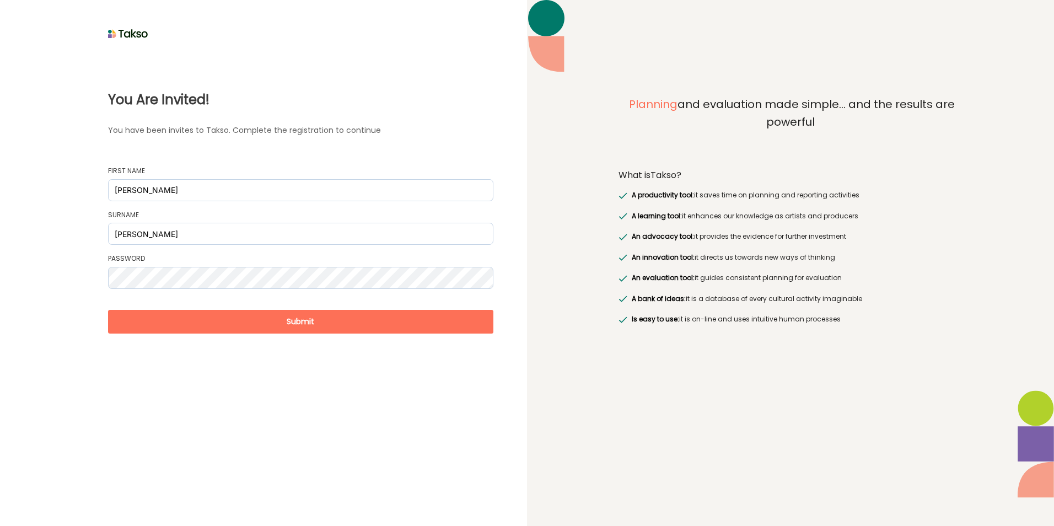 Image resolution: width=1054 pixels, height=526 pixels. Describe the element at coordinates (300, 234) in the screenshot. I see `input: Enter your Surname` at that location.